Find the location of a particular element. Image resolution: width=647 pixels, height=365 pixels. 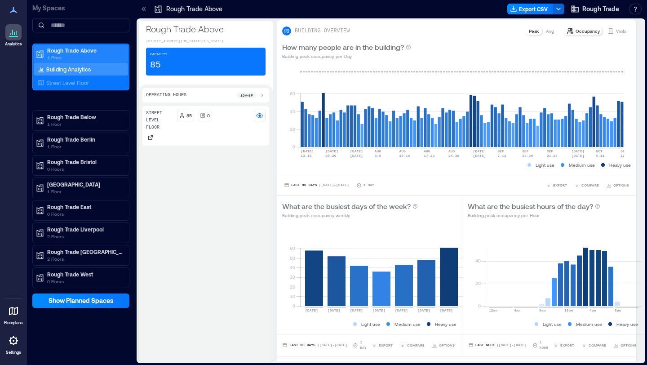

p: Capacity is located at coordinates (159, 54).